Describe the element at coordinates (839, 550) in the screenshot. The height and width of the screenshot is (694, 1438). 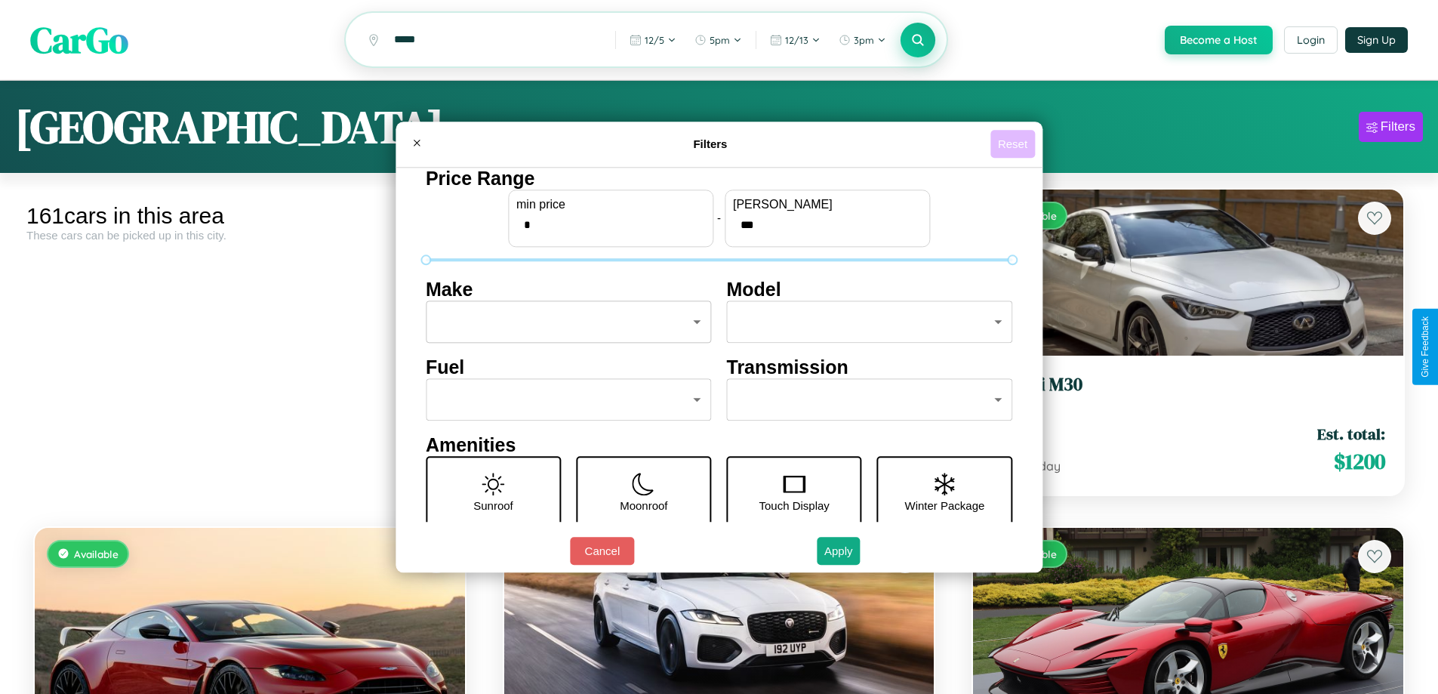
I see `button: Apply` at that location.